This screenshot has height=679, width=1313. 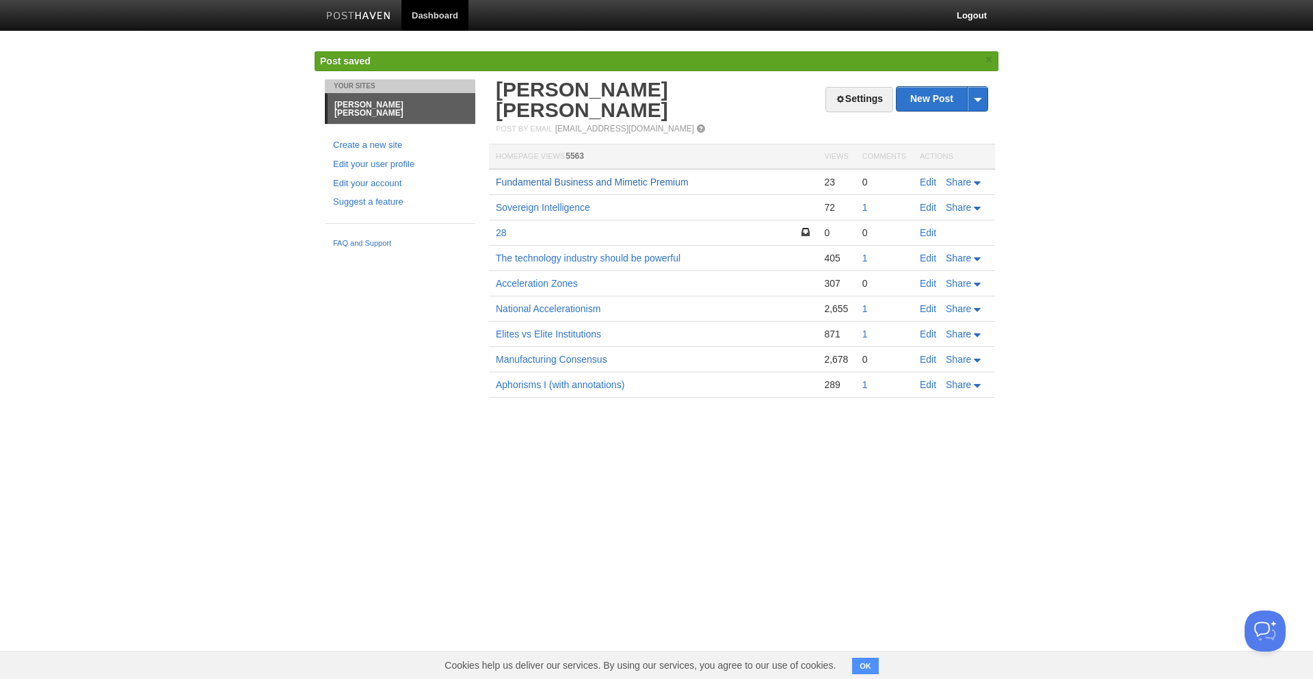 What do you see at coordinates (543, 207) in the screenshot?
I see `a: Sovereign Intelligence` at bounding box center [543, 207].